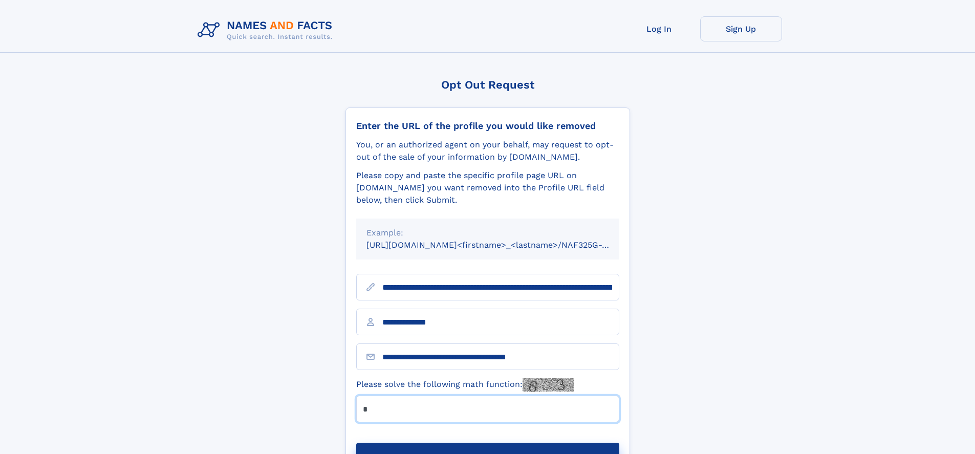 The width and height of the screenshot is (975, 454). What do you see at coordinates (488, 233) in the screenshot?
I see `div: Example:` at bounding box center [488, 233].